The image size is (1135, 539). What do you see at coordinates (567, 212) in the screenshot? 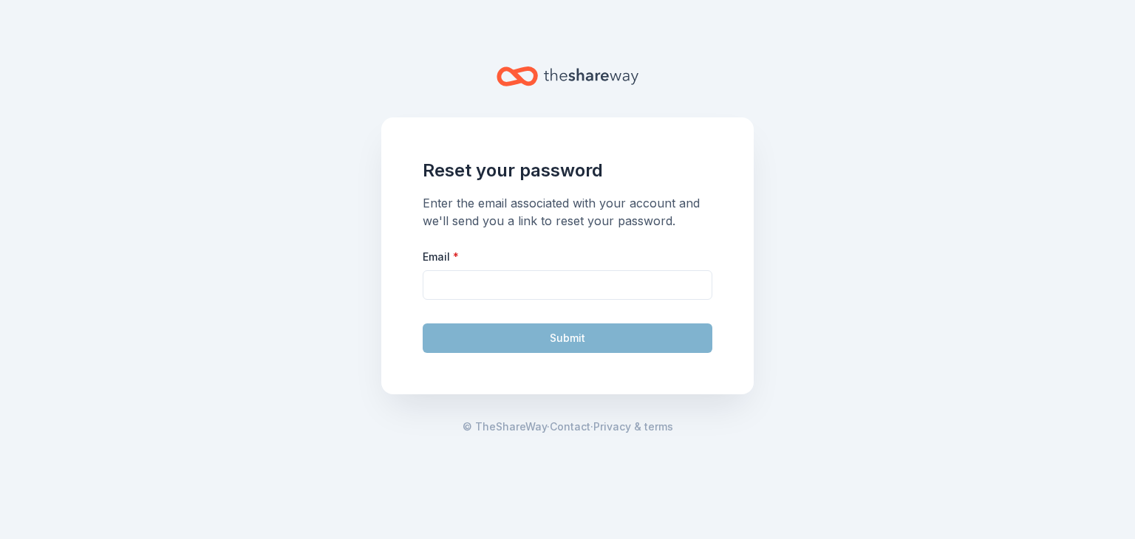
I see `div: Enter the email associated with your account and we'll send you a link to reset your password.` at bounding box center [567, 212].